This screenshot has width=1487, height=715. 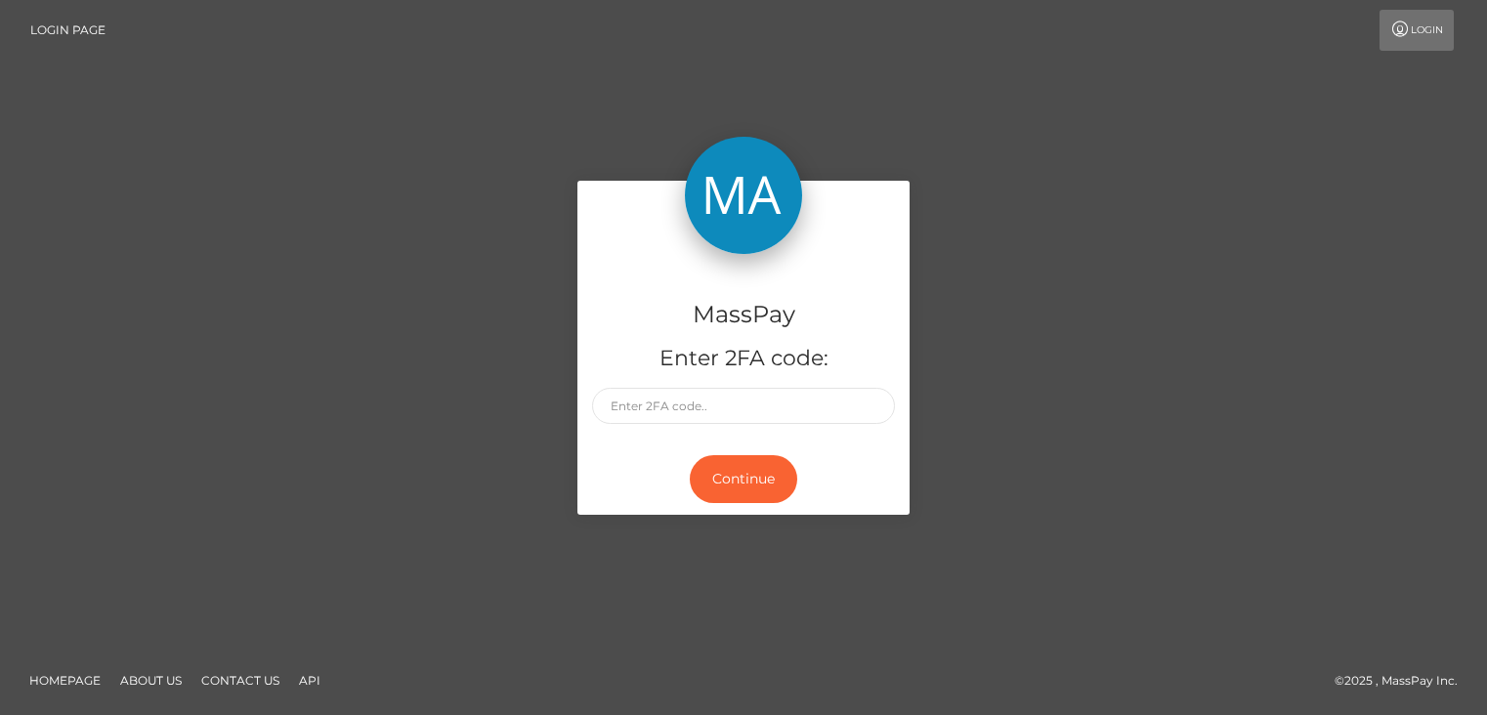 I want to click on a: Login Page, so click(x=67, y=30).